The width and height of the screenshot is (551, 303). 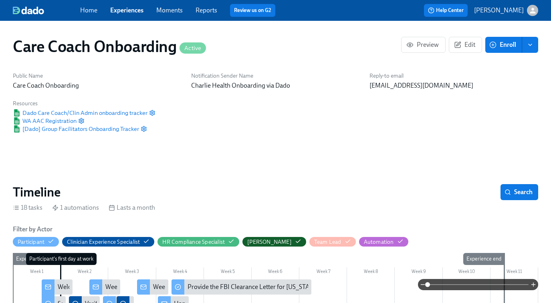 I want to click on h2: Timeline, so click(x=36, y=192).